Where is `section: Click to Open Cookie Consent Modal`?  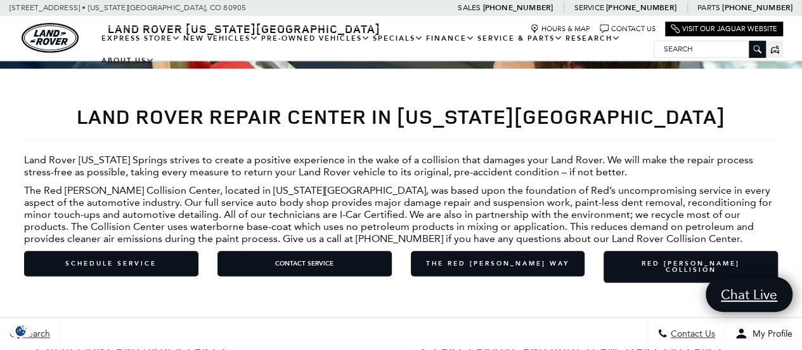 section: Click to Open Cookie Consent Modal is located at coordinates (21, 330).